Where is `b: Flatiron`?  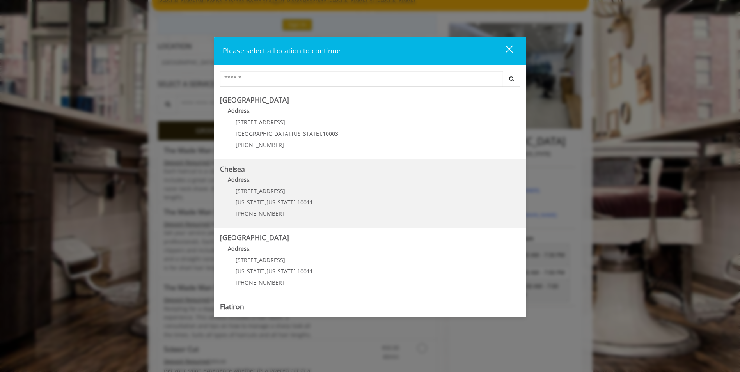 b: Flatiron is located at coordinates (232, 307).